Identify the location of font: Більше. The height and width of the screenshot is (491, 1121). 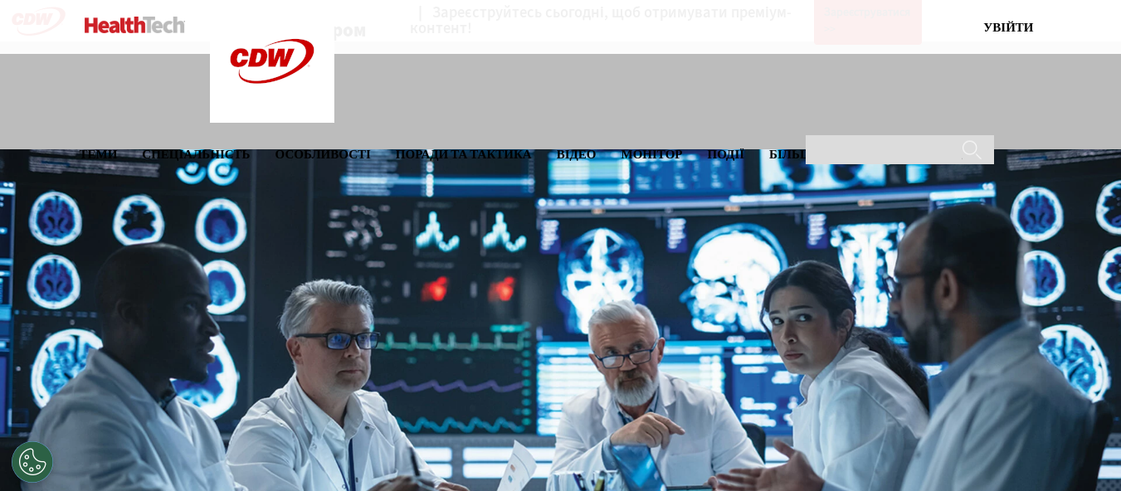
(795, 154).